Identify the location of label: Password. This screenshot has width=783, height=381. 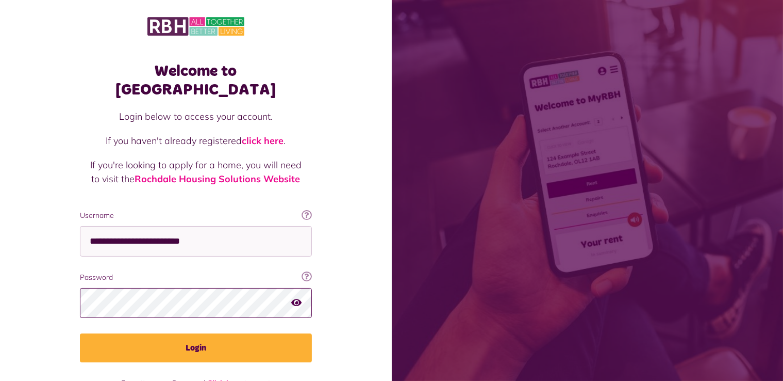
(196, 277).